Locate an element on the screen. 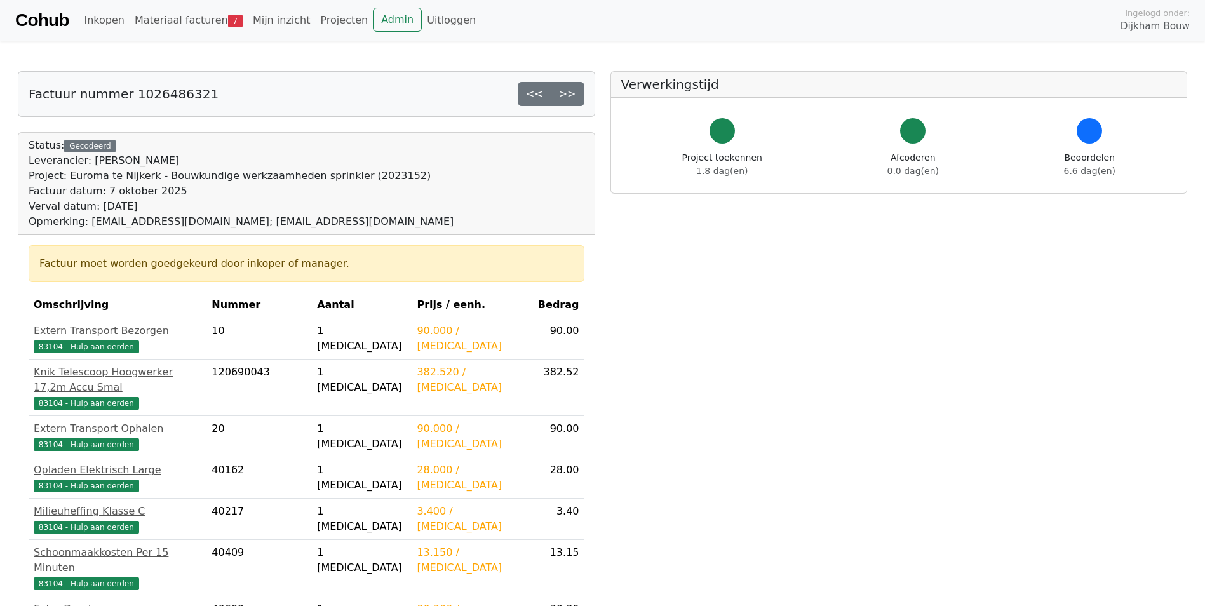 The height and width of the screenshot is (606, 1205). th: Nummer is located at coordinates (259, 305).